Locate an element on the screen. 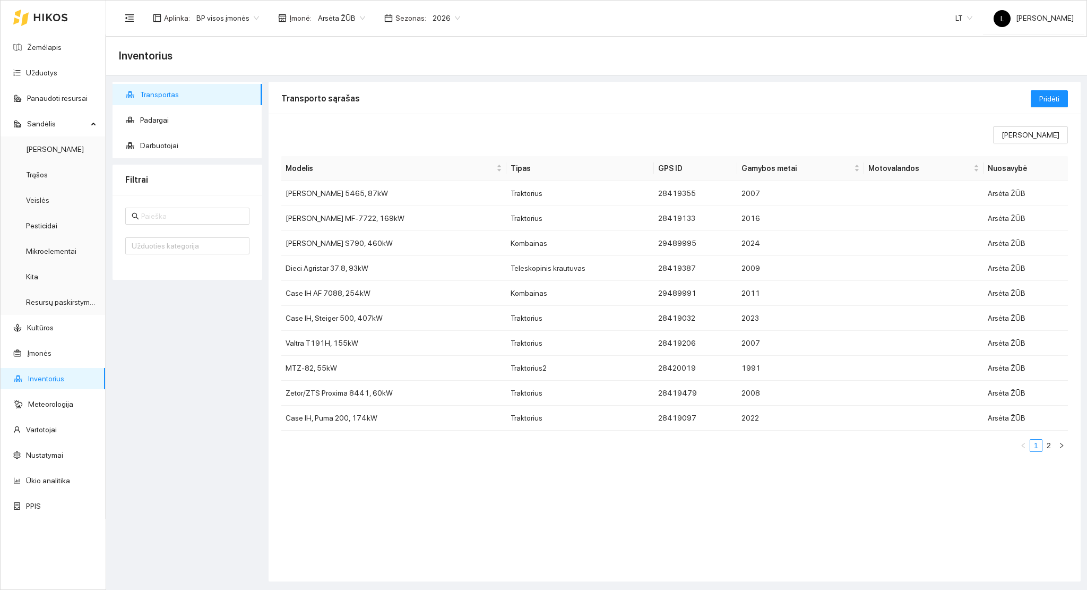 The height and width of the screenshot is (590, 1087). a: Kultūros is located at coordinates (40, 327).